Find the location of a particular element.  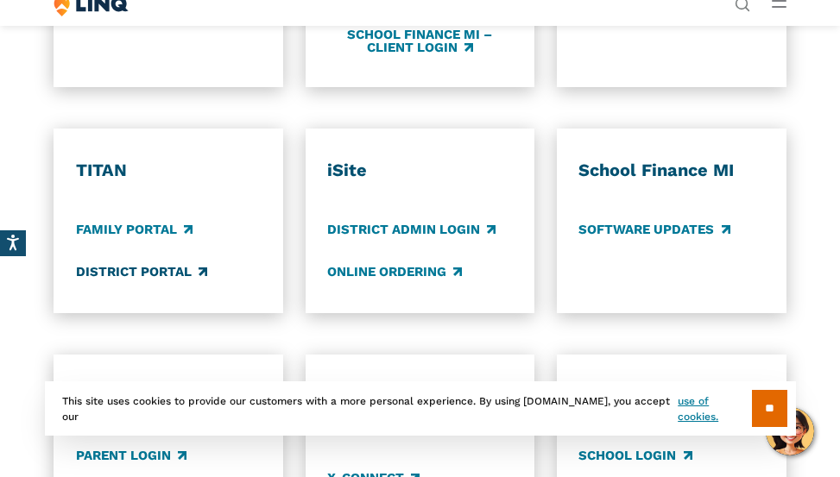

a: use of cookies. is located at coordinates (714, 409).